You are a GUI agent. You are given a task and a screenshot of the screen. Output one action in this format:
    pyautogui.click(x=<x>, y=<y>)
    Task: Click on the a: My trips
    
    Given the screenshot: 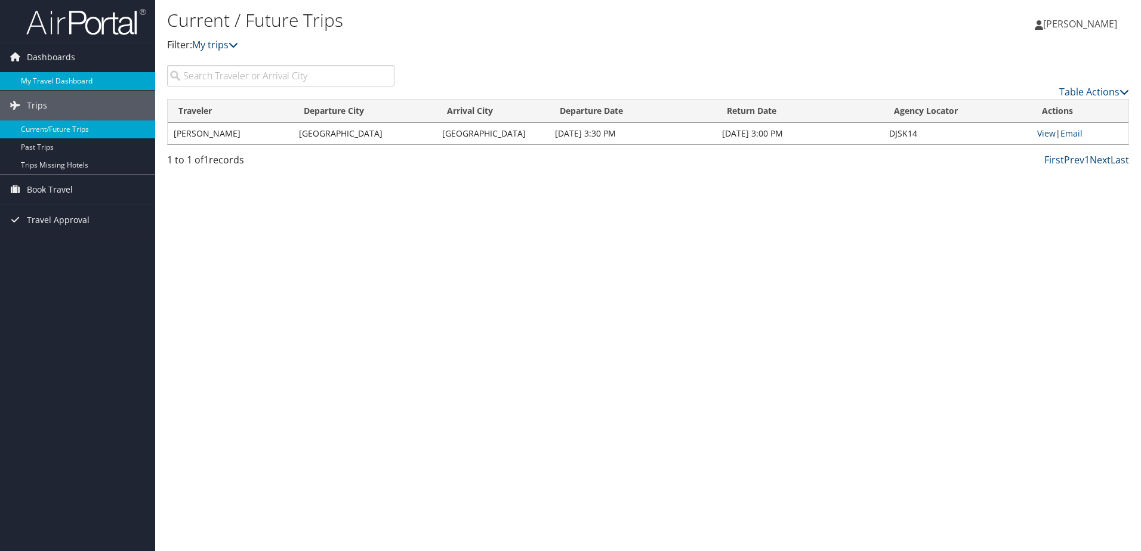 What is the action you would take?
    pyautogui.click(x=215, y=45)
    